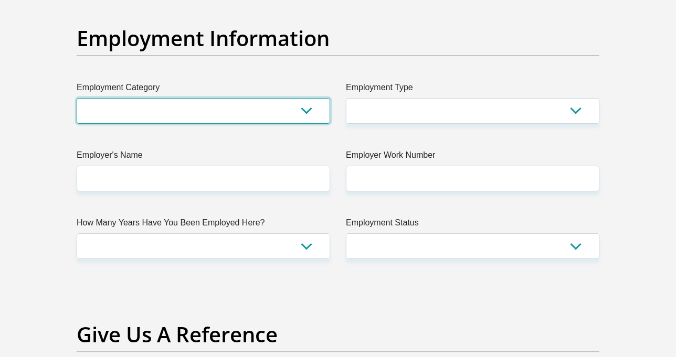  I want to click on label: Employer's Name, so click(203, 157).